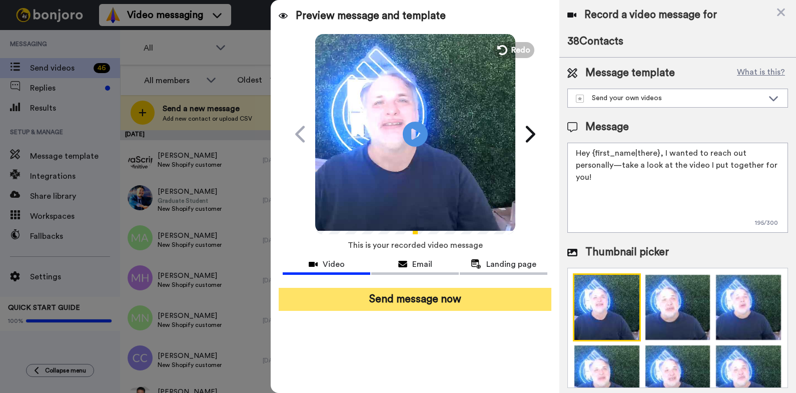 The image size is (796, 393). Describe the element at coordinates (422, 264) in the screenshot. I see `span: Email` at that location.